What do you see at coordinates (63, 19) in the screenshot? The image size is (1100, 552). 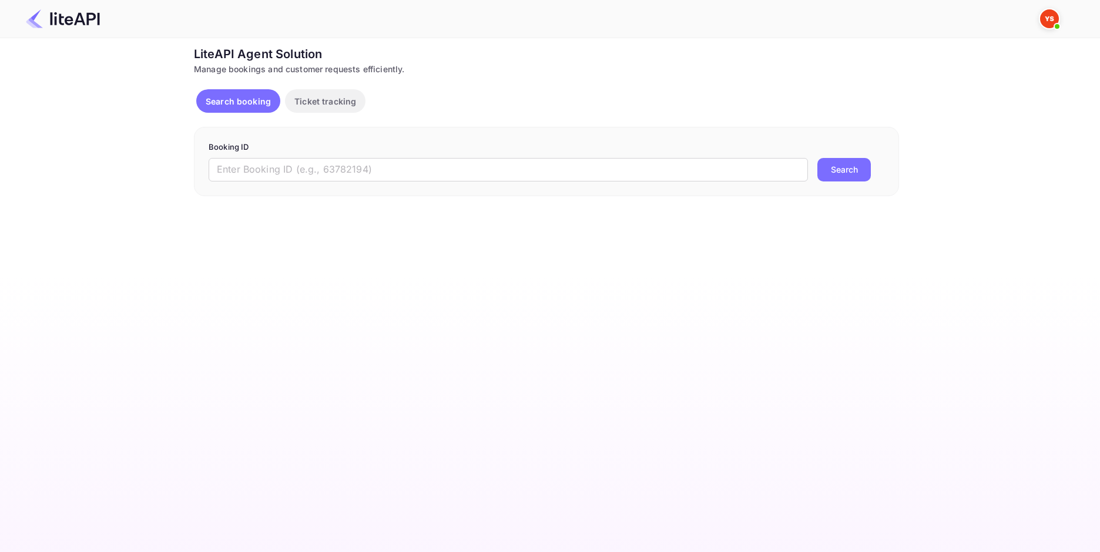 I see `img: LiteAPI Logo` at bounding box center [63, 19].